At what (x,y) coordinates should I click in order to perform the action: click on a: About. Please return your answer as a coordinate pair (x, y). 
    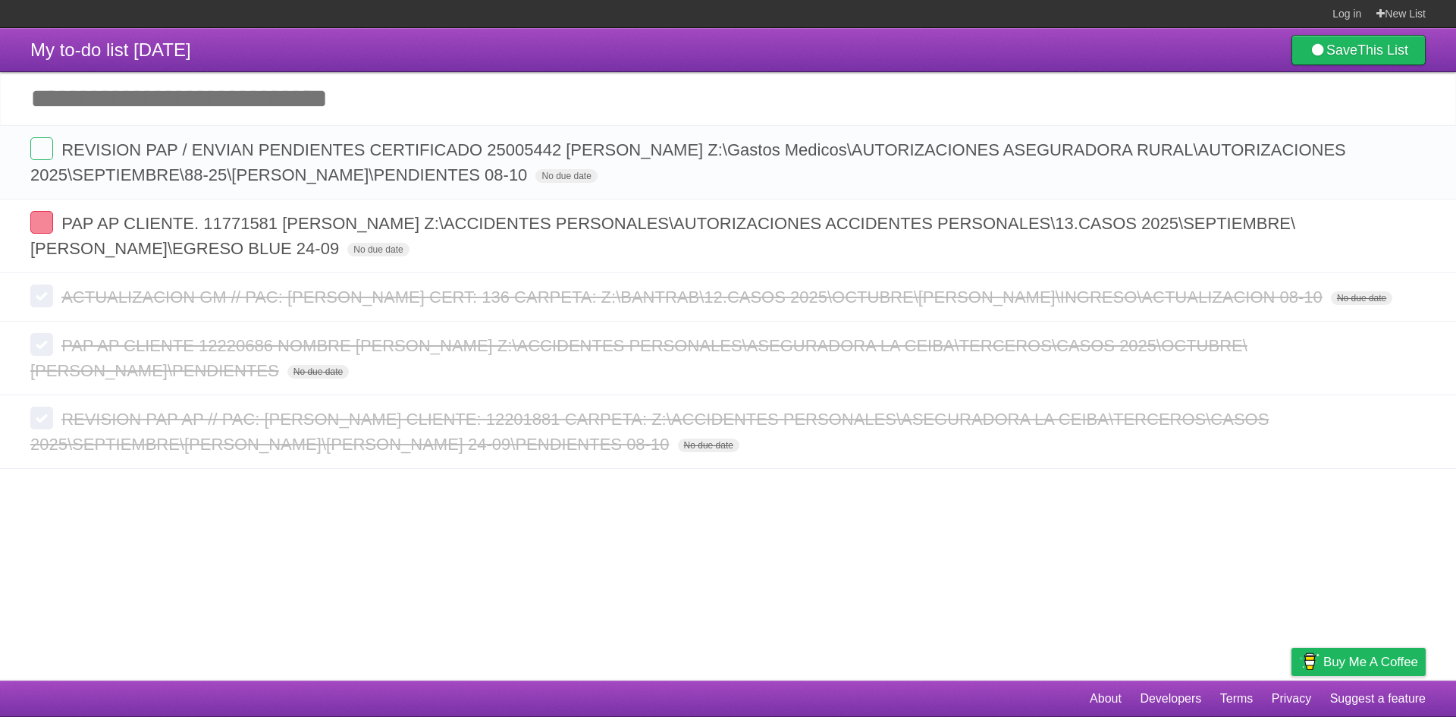
    Looking at the image, I should click on (1106, 699).